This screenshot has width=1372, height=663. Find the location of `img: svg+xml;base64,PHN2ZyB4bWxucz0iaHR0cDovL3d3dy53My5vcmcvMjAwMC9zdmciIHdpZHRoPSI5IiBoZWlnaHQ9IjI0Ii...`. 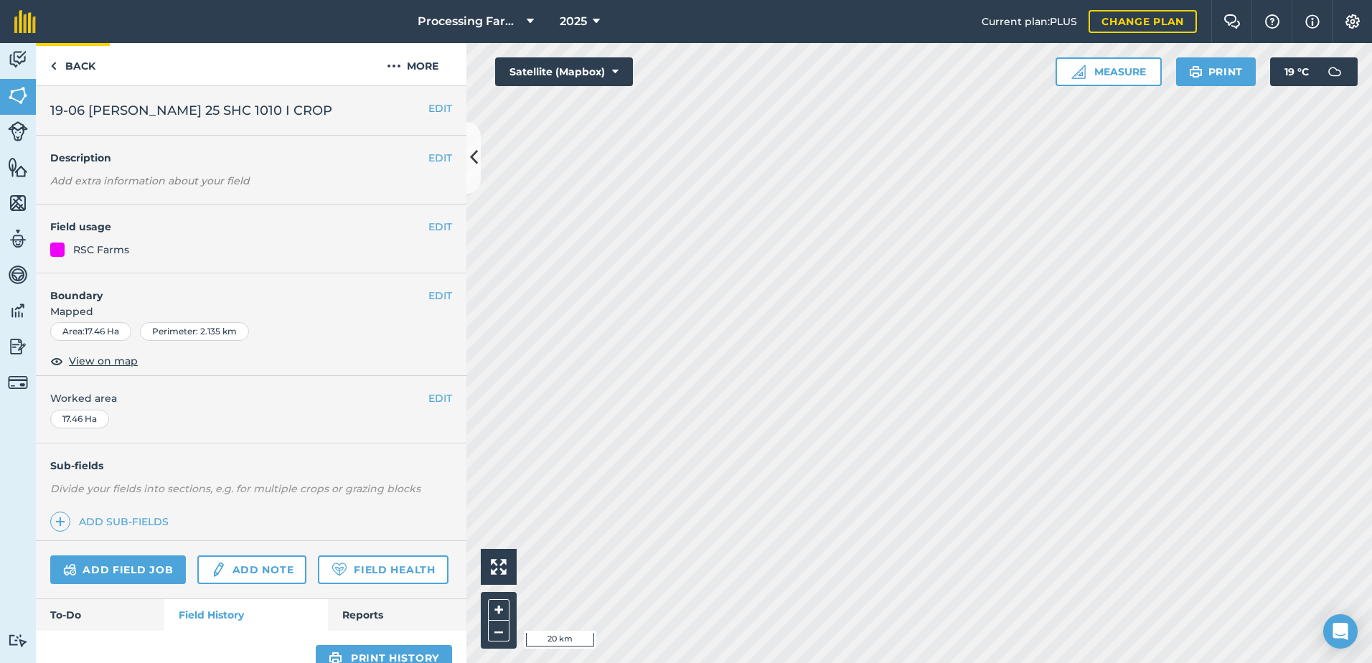

img: svg+xml;base64,PHN2ZyB4bWxucz0iaHR0cDovL3d3dy53My5vcmcvMjAwMC9zdmciIHdpZHRoPSI5IiBoZWlnaHQ9IjI0Ii... is located at coordinates (53, 66).